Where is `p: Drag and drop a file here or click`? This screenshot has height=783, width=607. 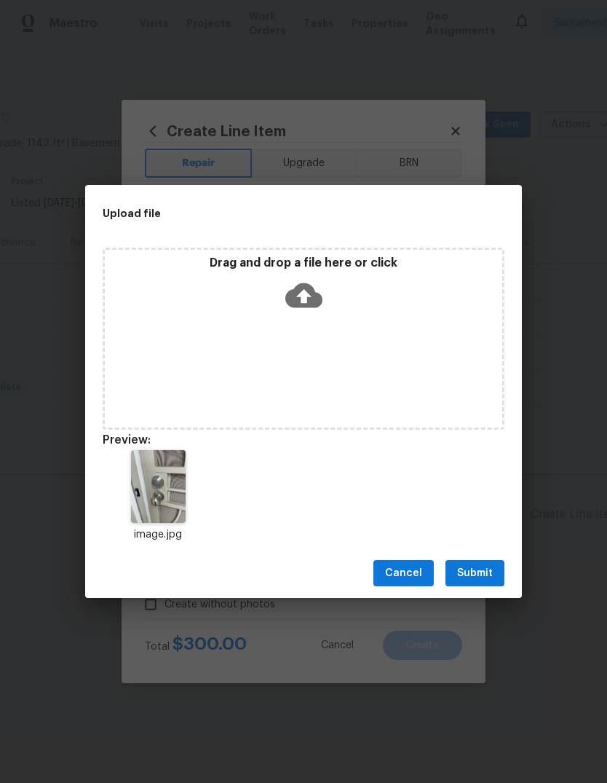 p: Drag and drop a file here or click is located at coordinates (304, 263).